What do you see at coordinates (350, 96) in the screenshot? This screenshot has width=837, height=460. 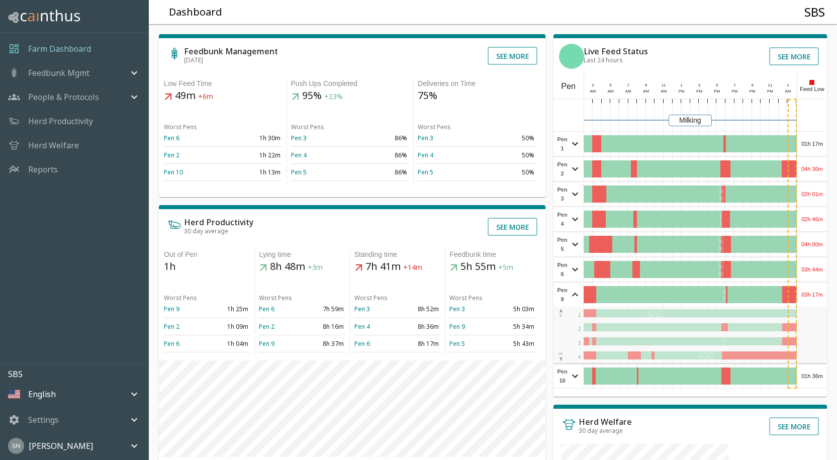 I see `h5: 95%` at bounding box center [350, 96].